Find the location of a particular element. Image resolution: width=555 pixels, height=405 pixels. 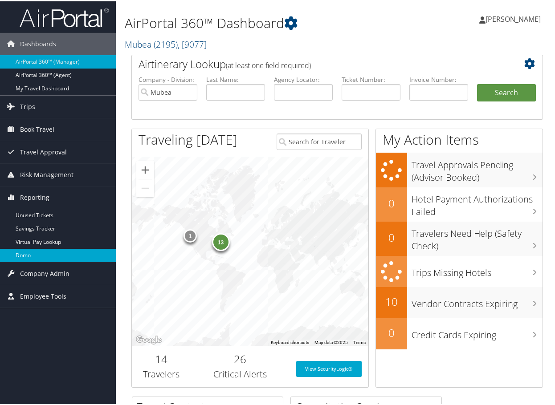

h2: 10 is located at coordinates (391, 300).